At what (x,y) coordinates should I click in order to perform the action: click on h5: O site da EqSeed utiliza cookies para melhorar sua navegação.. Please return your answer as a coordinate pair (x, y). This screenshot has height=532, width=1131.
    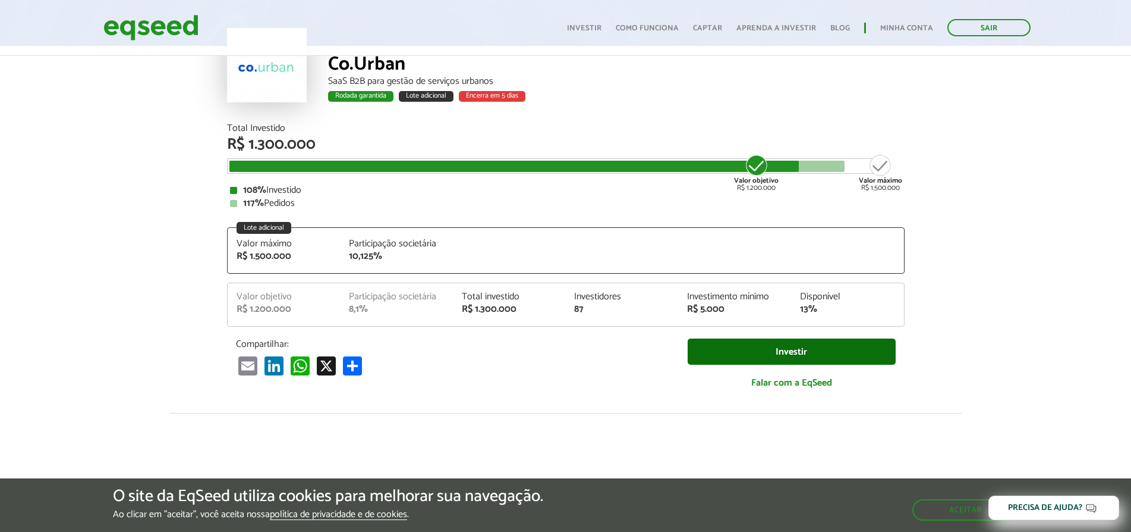
    Looking at the image, I should click on (328, 496).